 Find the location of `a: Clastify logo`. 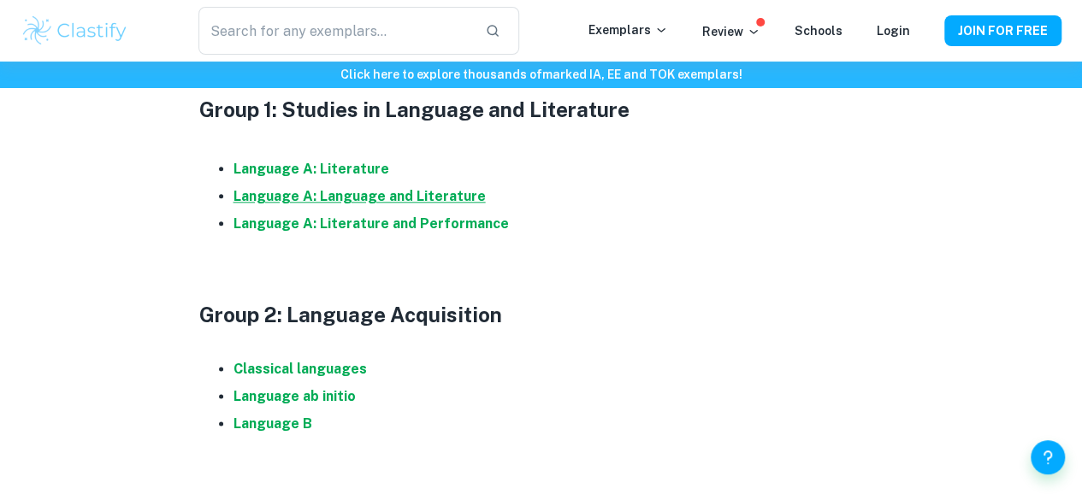

a: Clastify logo is located at coordinates (74, 31).